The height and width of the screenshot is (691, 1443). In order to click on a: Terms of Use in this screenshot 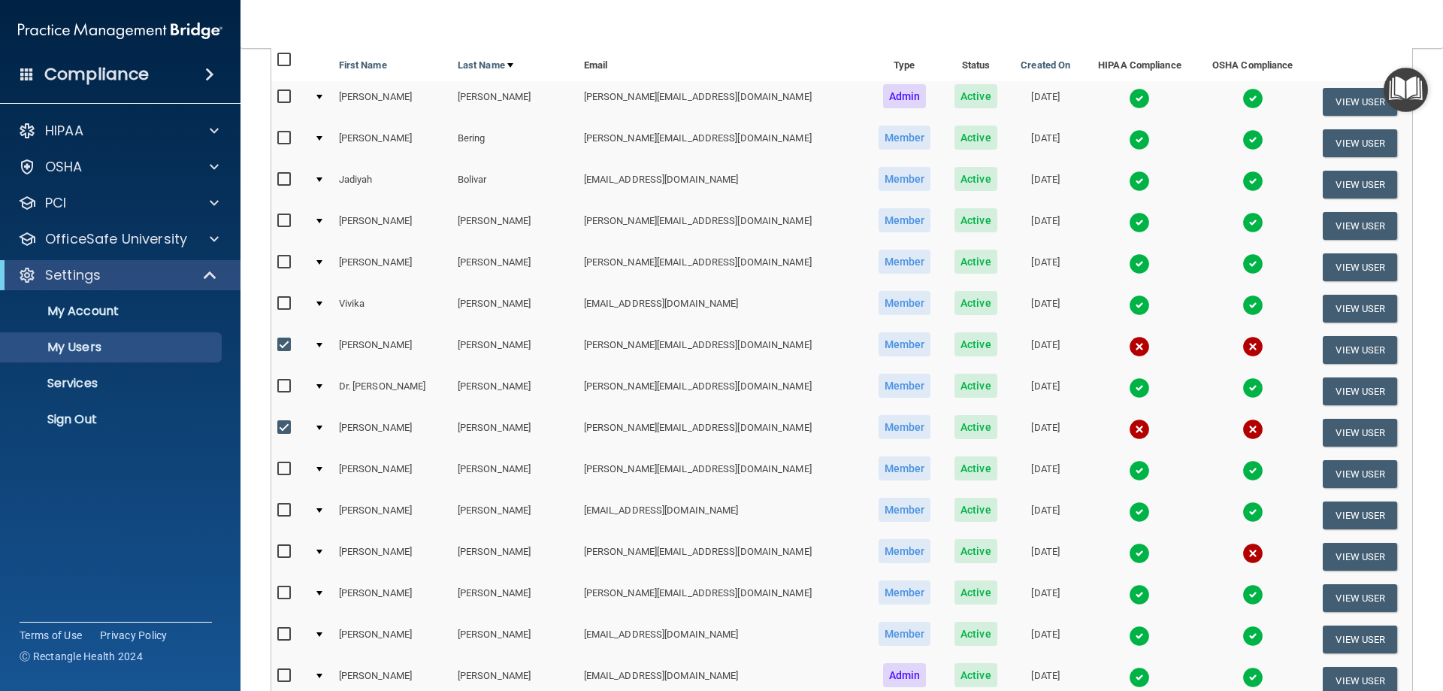, I will do `click(50, 635)`.